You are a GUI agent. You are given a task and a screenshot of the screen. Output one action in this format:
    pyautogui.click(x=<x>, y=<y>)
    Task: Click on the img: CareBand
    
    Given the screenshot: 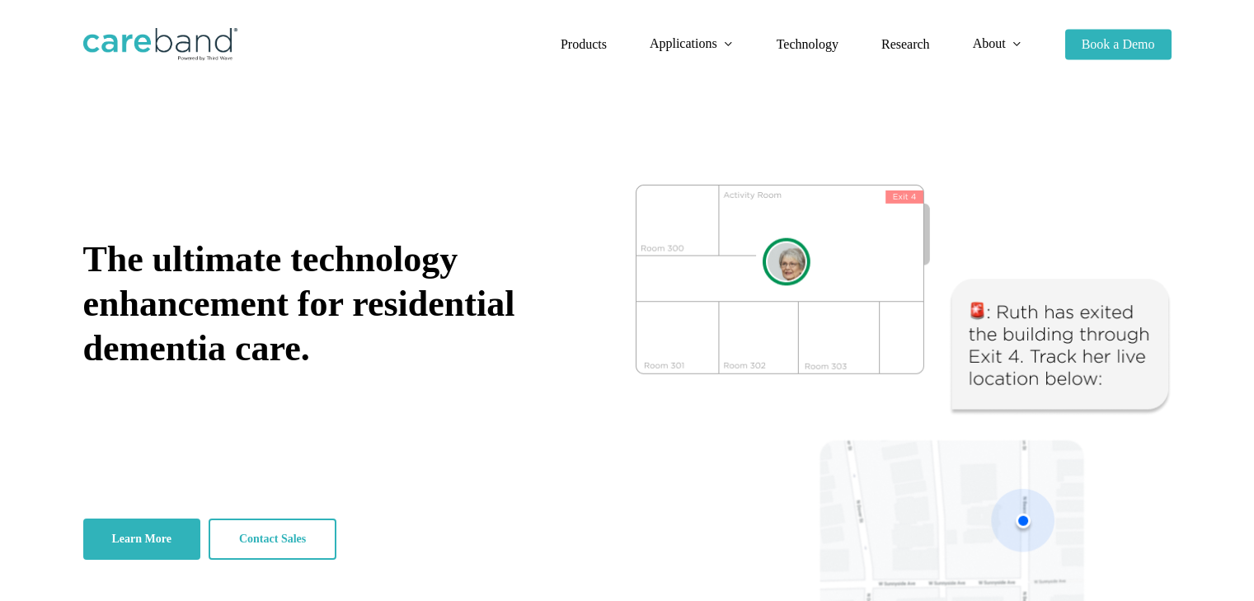 What is the action you would take?
    pyautogui.click(x=160, y=45)
    